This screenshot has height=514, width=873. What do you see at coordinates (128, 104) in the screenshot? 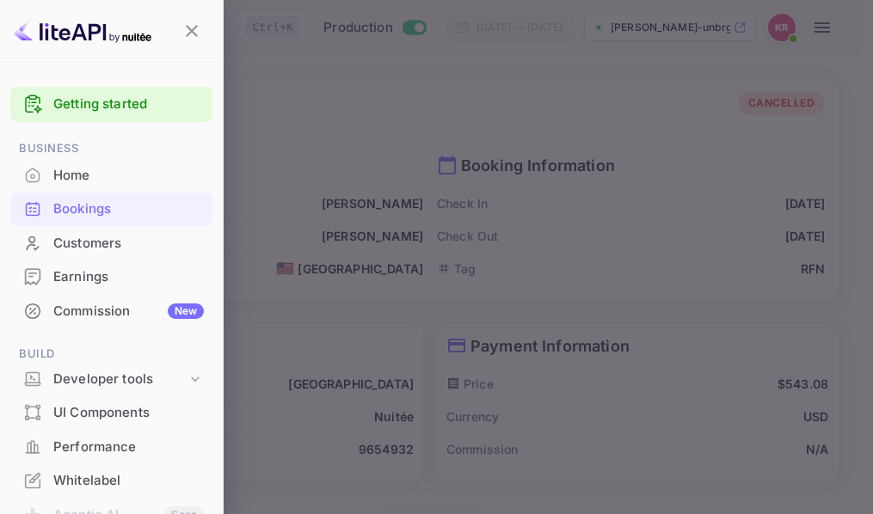
I see `a: Getting started` at bounding box center [128, 104].